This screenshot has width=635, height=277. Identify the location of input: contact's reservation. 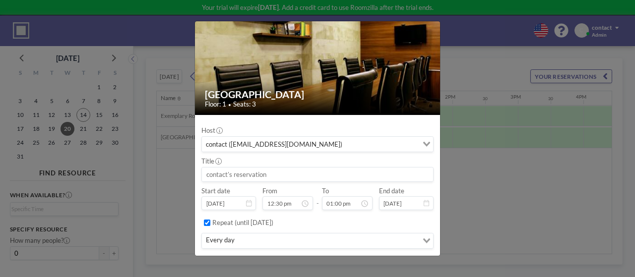
(317, 175).